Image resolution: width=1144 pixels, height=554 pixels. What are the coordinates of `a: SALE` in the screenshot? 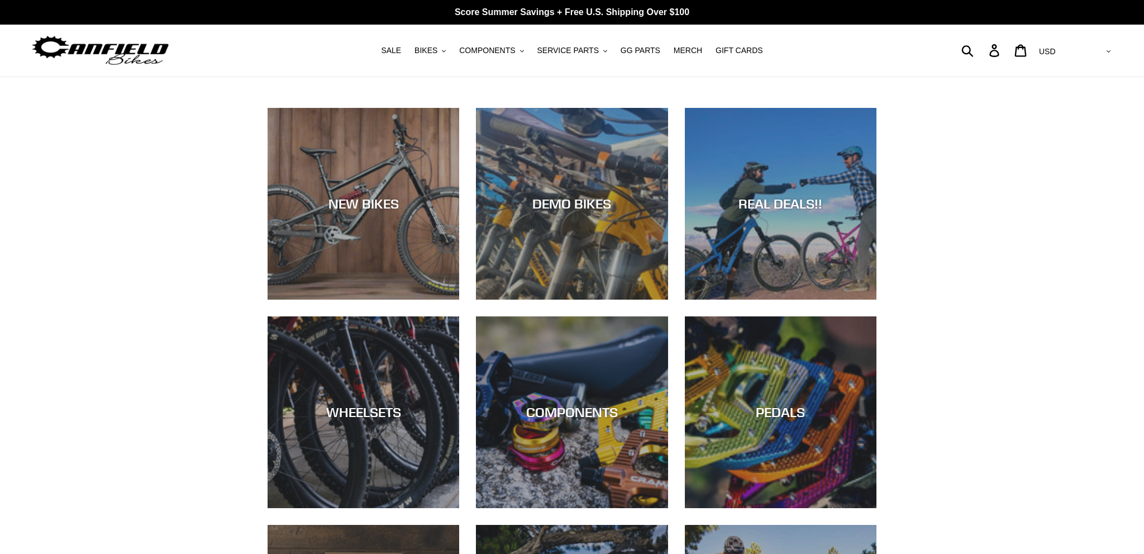 It's located at (391, 50).